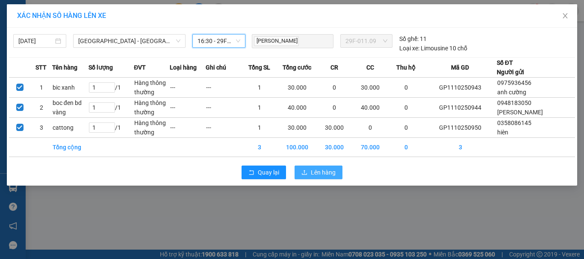 This screenshot has width=584, height=259. Describe the element at coordinates (297, 68) in the screenshot. I see `span: Tổng cước` at that location.